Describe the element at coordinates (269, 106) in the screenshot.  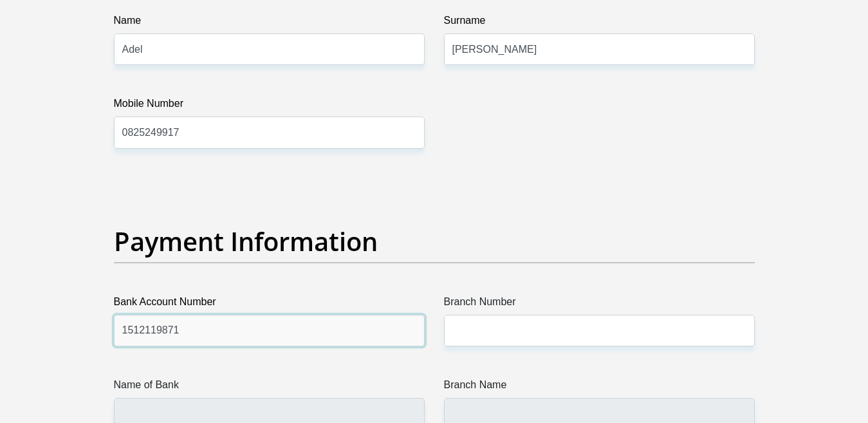
I see `label: Mobile Number` at that location.